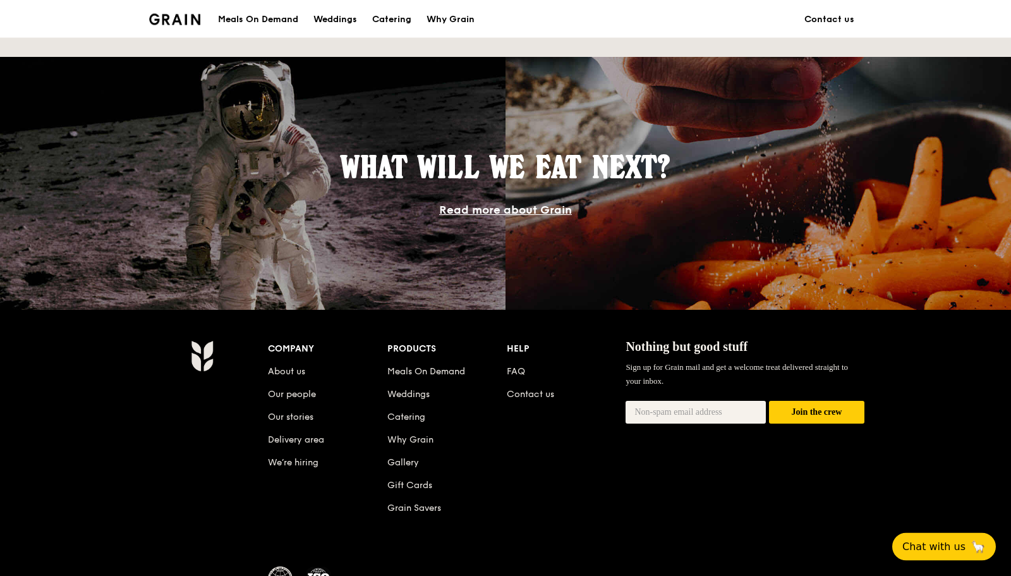 The width and height of the screenshot is (1011, 576). I want to click on div: Products, so click(447, 350).